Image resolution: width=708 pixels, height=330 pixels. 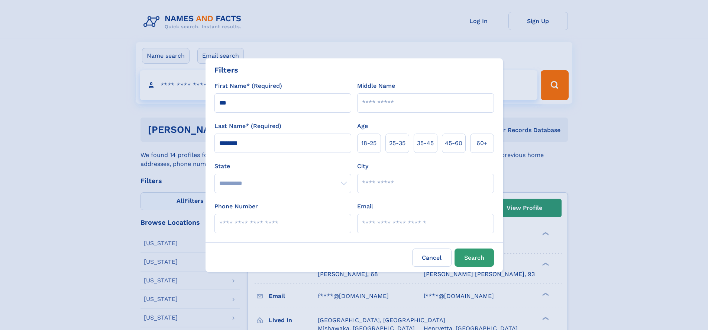 I want to click on label: Last Name* (Required), so click(x=248, y=126).